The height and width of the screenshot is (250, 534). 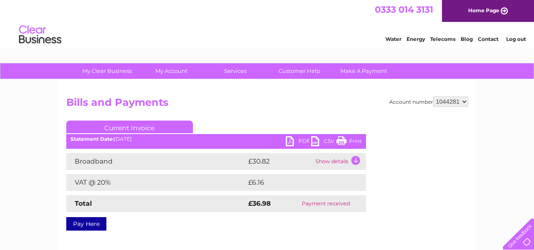 What do you see at coordinates (364, 71) in the screenshot?
I see `a: Make A Payment` at bounding box center [364, 71].